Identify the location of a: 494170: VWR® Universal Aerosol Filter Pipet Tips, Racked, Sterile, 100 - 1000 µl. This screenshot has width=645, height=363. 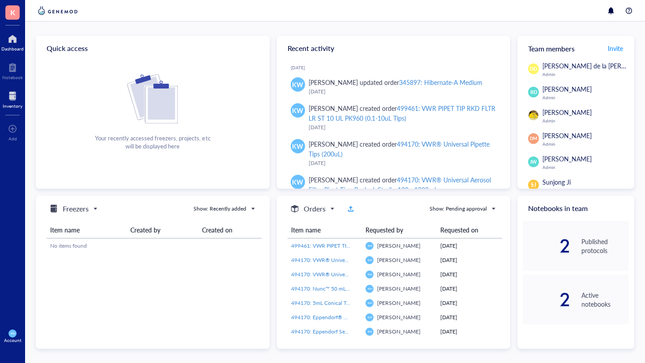
(324, 275).